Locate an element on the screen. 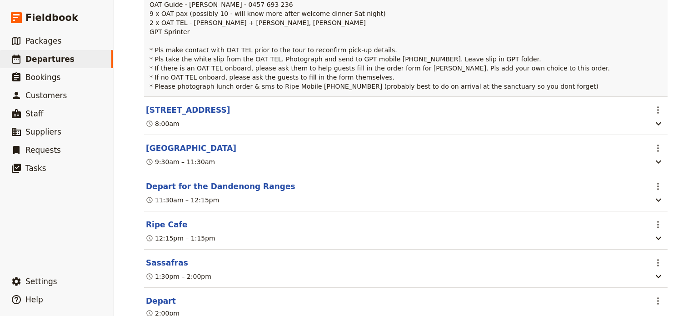 Image resolution: width=698 pixels, height=316 pixels. span: Help is located at coordinates (34, 299).